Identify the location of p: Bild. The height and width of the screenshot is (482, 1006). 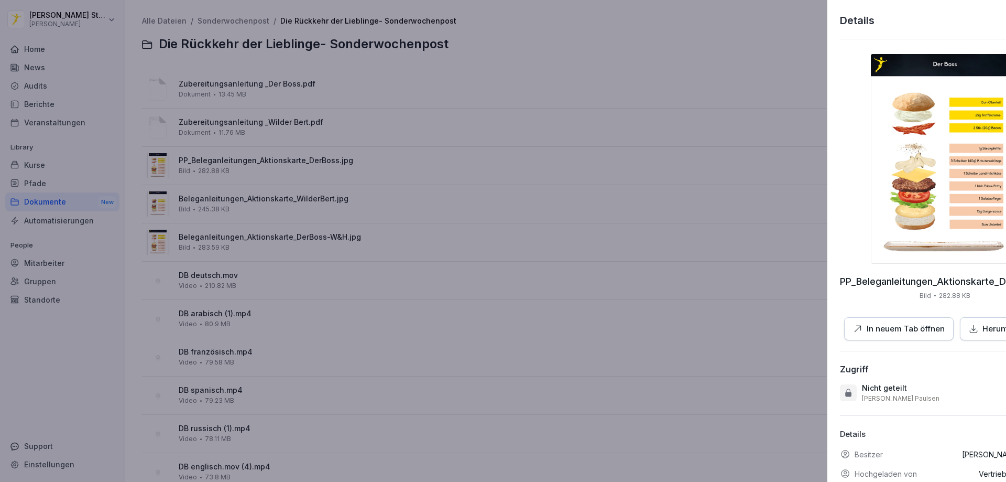
(926, 296).